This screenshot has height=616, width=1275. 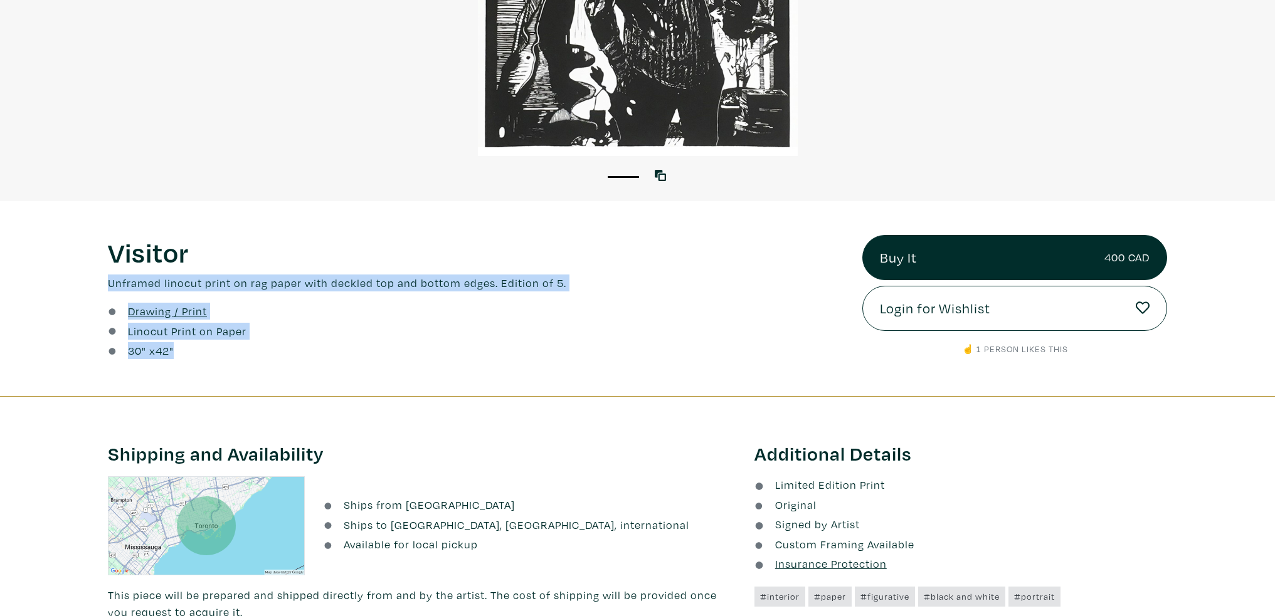 What do you see at coordinates (135, 350) in the screenshot?
I see `span: 30` at bounding box center [135, 350].